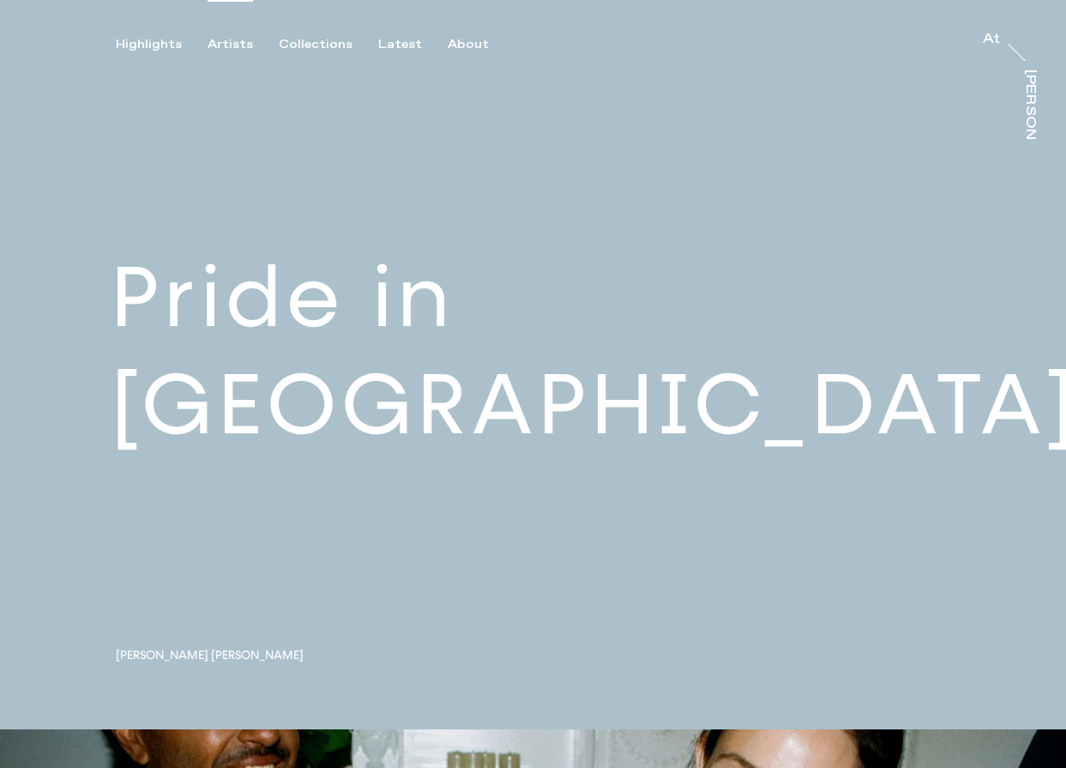 Image resolution: width=1066 pixels, height=768 pixels. Describe the element at coordinates (161, 45) in the screenshot. I see `button: Highlights` at that location.